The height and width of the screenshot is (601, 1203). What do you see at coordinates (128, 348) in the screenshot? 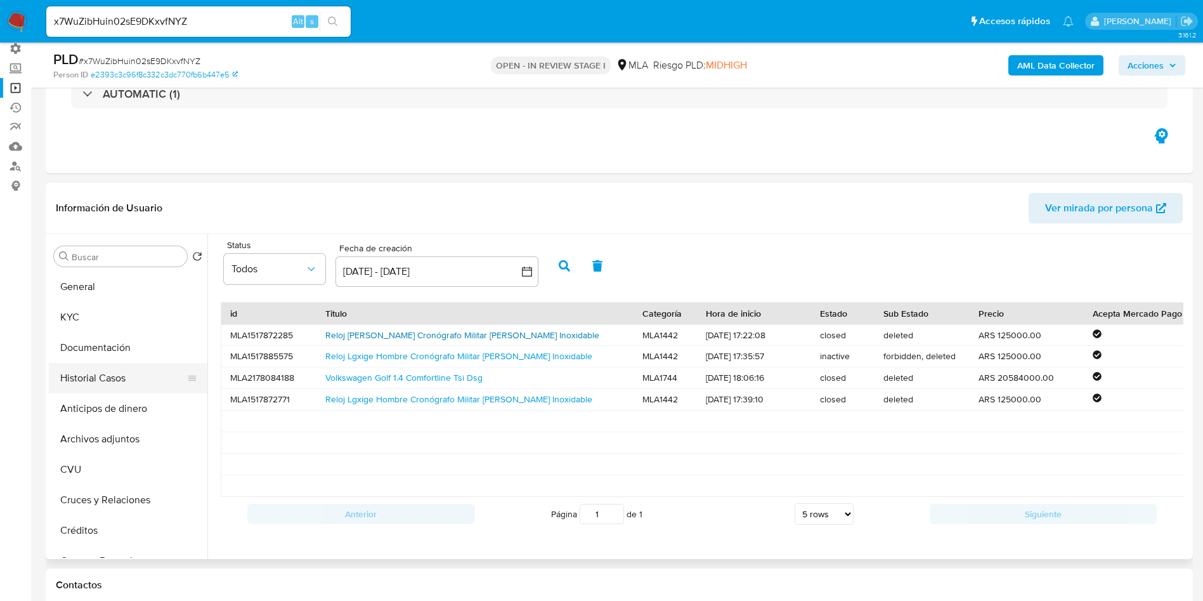
I see `button: Documentación` at bounding box center [128, 348].